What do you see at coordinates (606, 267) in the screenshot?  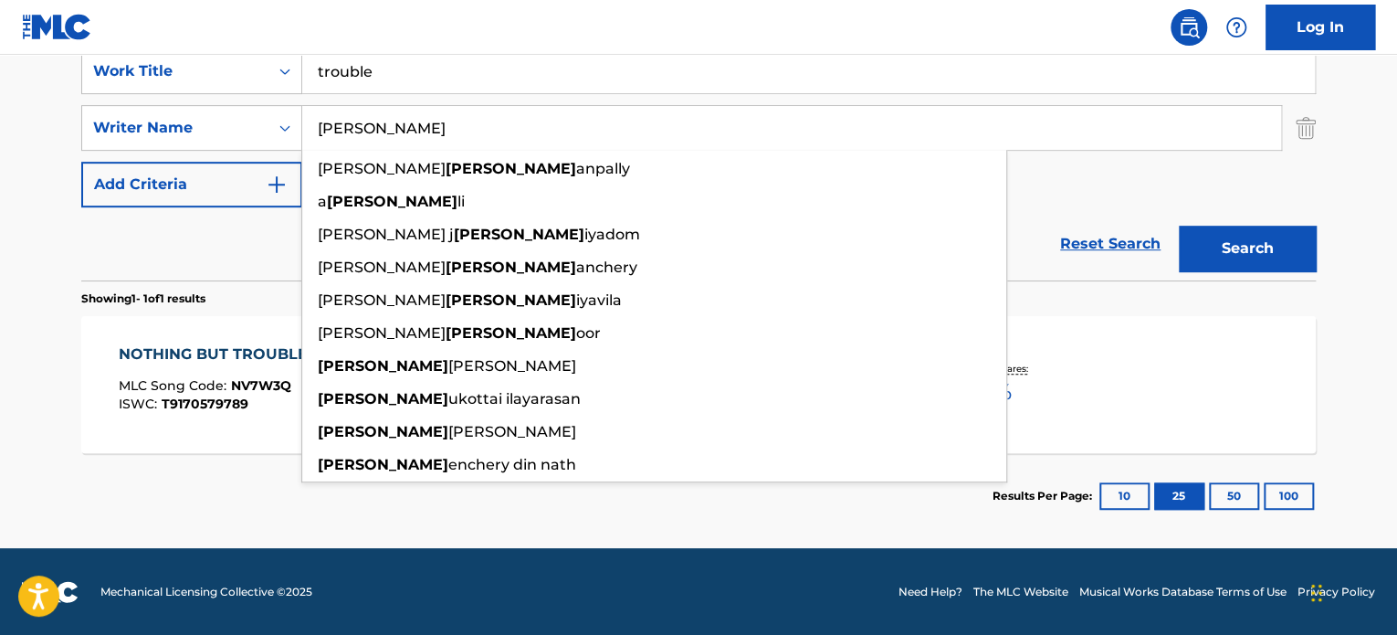 I see `span: anchery` at bounding box center [606, 267].